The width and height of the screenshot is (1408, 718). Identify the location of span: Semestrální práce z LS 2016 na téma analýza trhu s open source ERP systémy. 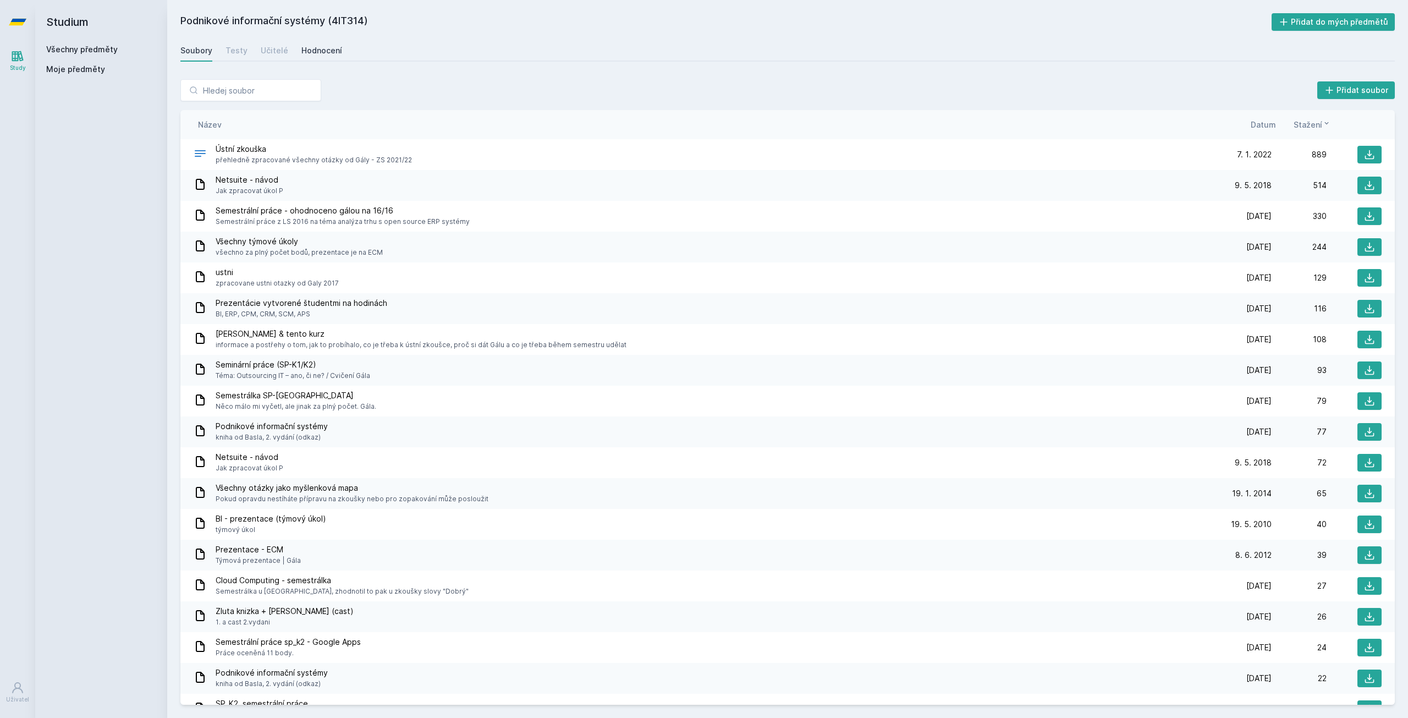
(343, 222).